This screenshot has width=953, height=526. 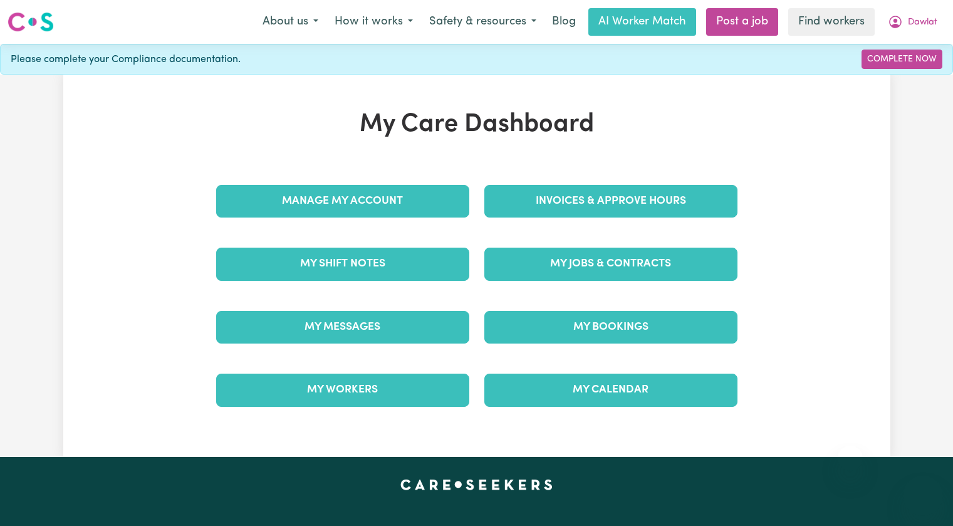 I want to click on button: My Account, so click(x=912, y=22).